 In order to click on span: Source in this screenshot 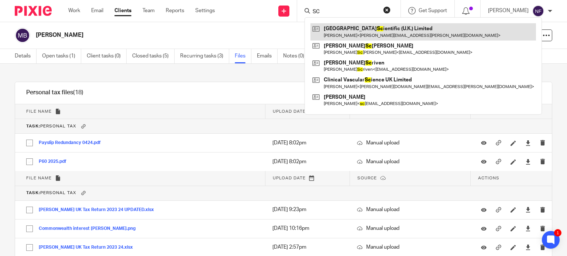, I will do `click(367, 178)`.